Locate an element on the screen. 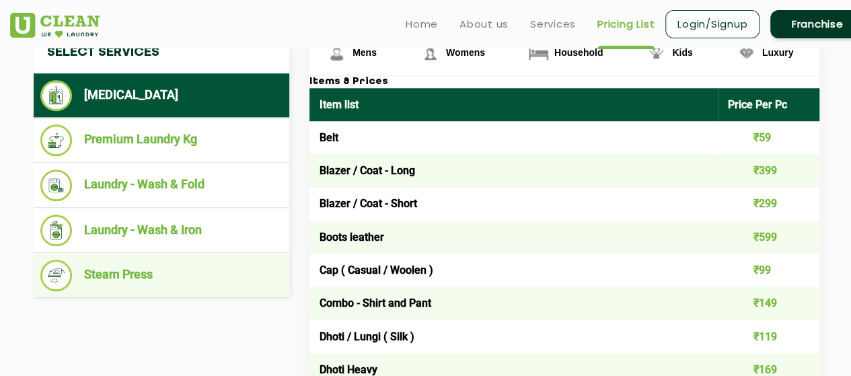  img: Luxury is located at coordinates (746, 53).